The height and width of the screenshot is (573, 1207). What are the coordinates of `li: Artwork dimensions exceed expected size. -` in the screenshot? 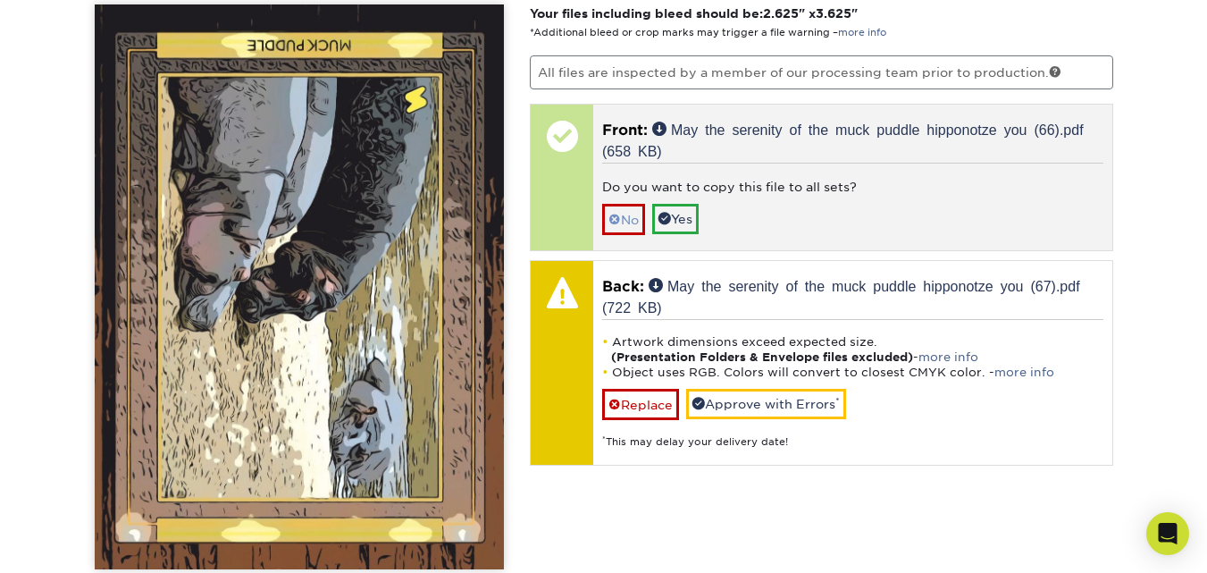 It's located at (852, 349).